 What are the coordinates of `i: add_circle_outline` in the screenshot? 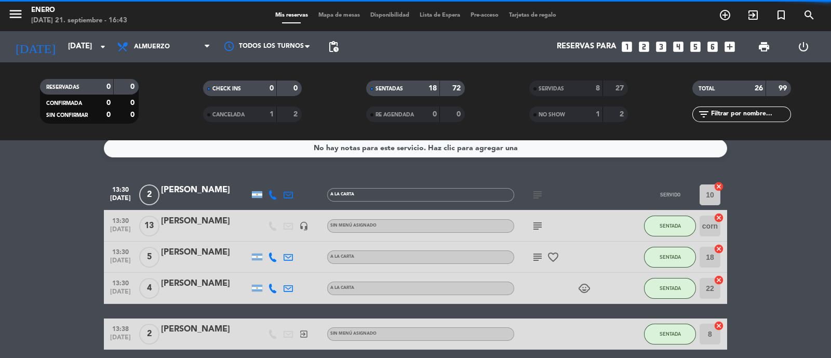 It's located at (725, 15).